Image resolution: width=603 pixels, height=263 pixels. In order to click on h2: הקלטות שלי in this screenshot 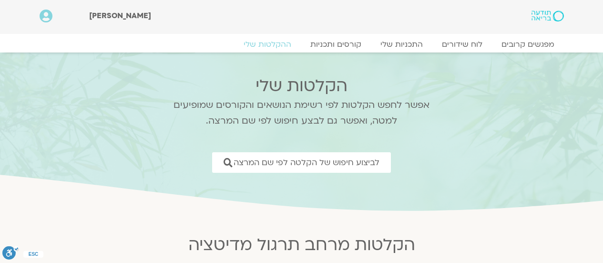, I will do `click(302, 86)`.